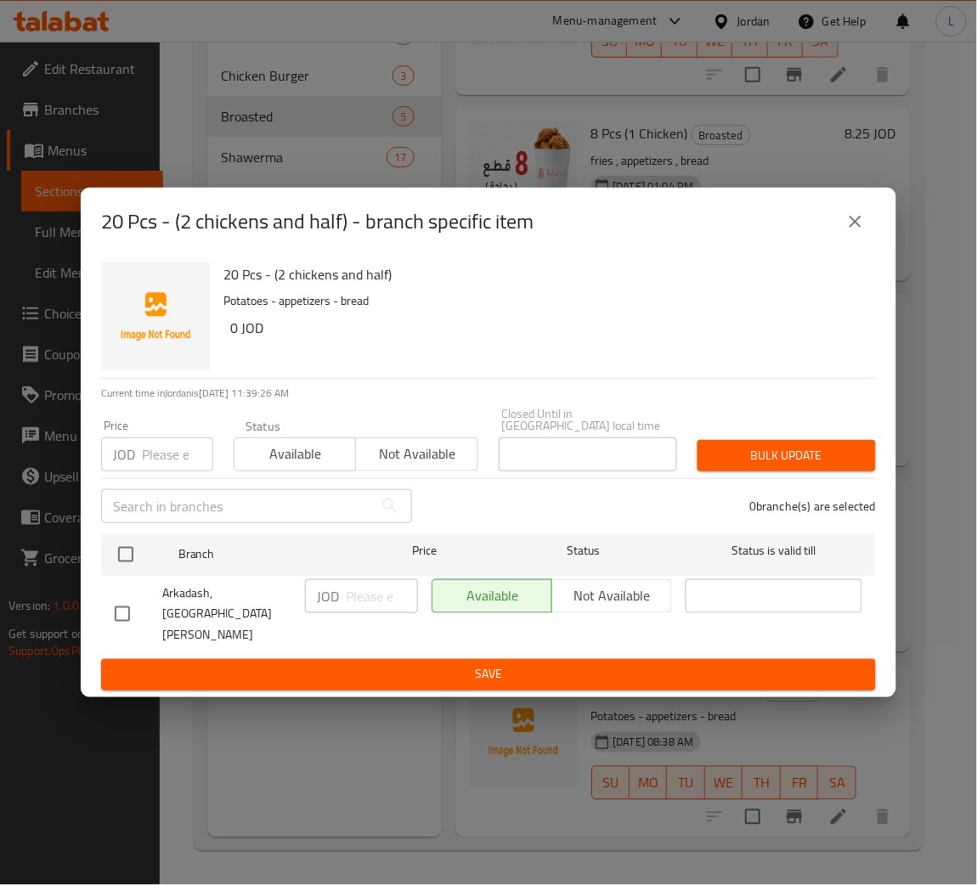 This screenshot has height=885, width=977. I want to click on span: Not available, so click(416, 453).